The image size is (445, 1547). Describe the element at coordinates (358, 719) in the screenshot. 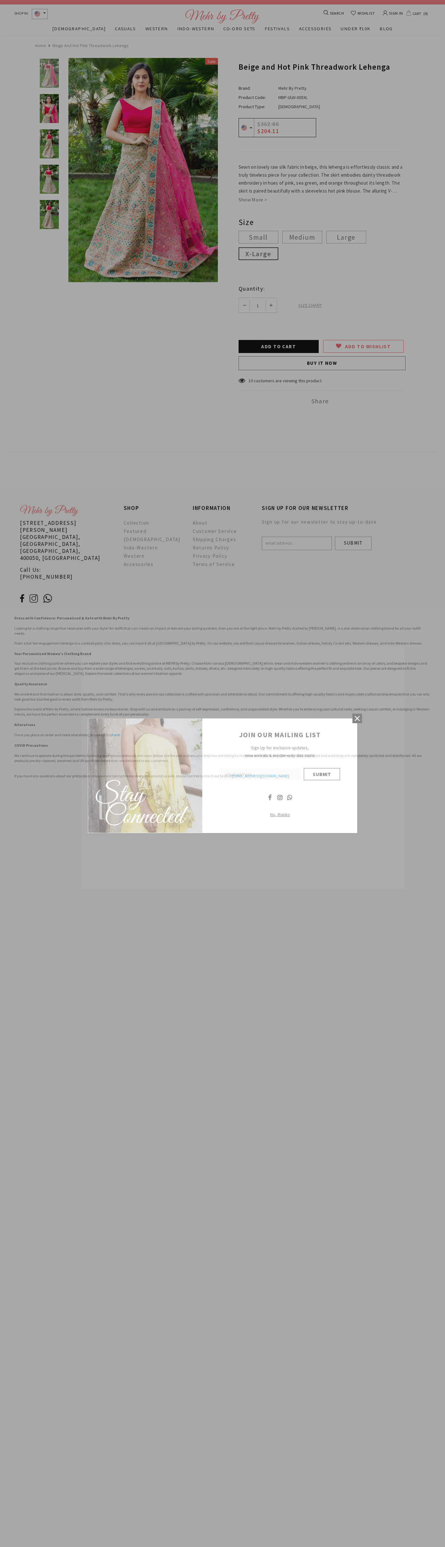

I see `a: Close` at that location.